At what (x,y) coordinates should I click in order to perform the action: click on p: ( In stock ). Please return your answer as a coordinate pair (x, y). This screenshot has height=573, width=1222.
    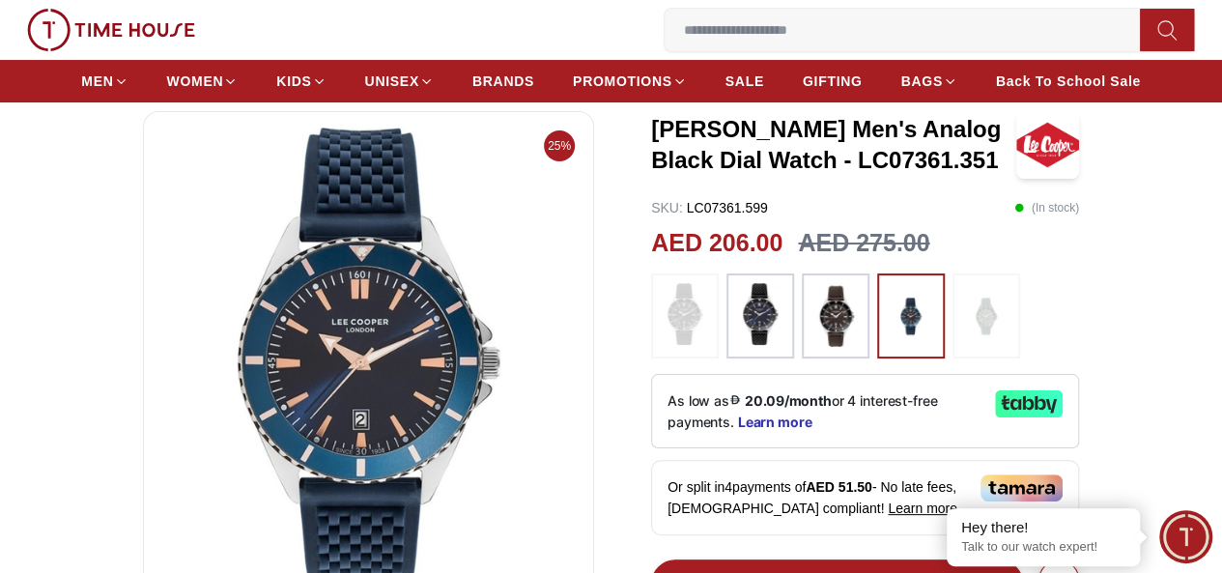
    Looking at the image, I should click on (1046, 208).